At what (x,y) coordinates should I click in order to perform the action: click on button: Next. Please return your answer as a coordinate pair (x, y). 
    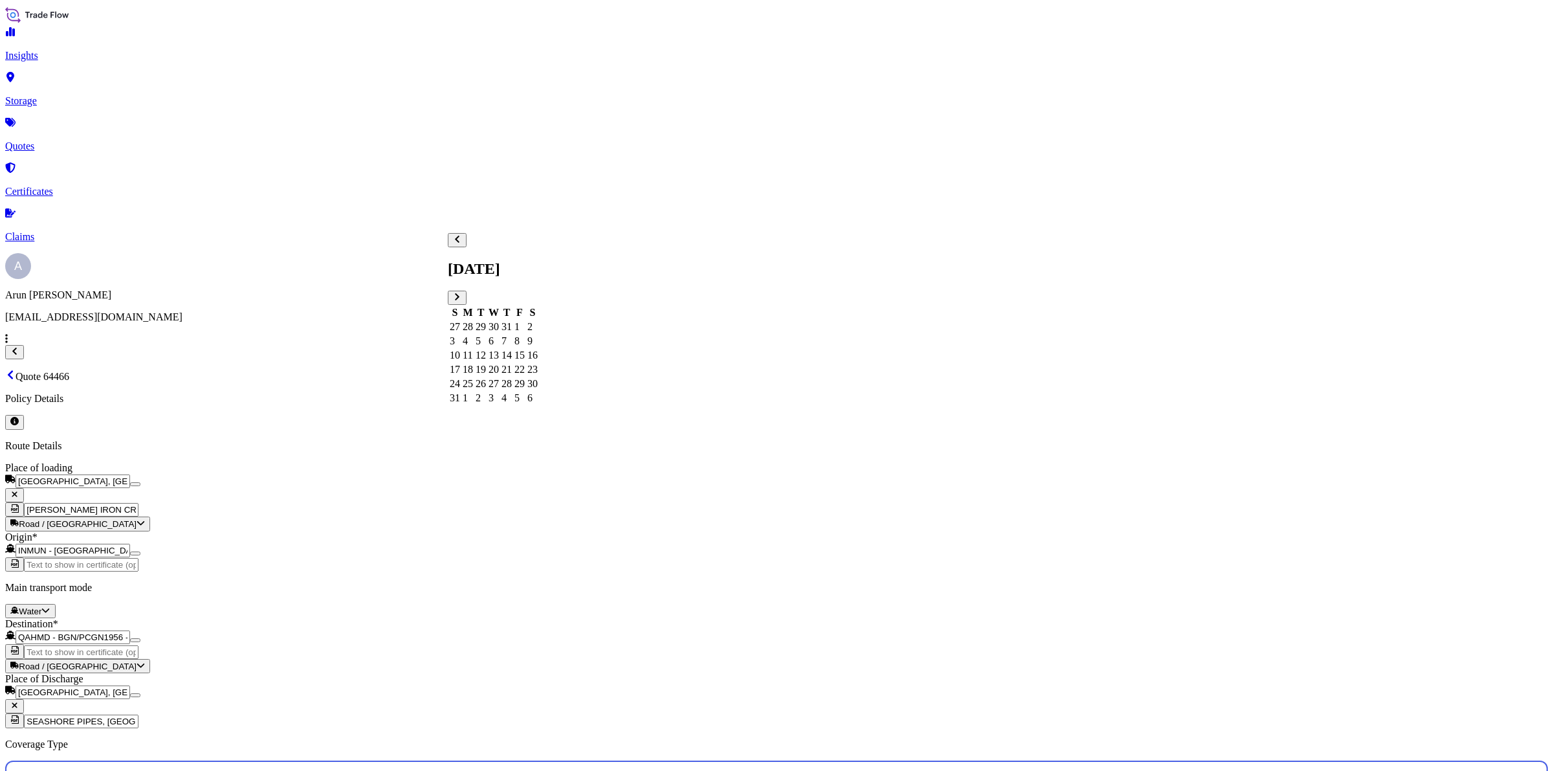
    Looking at the image, I should click on (457, 298).